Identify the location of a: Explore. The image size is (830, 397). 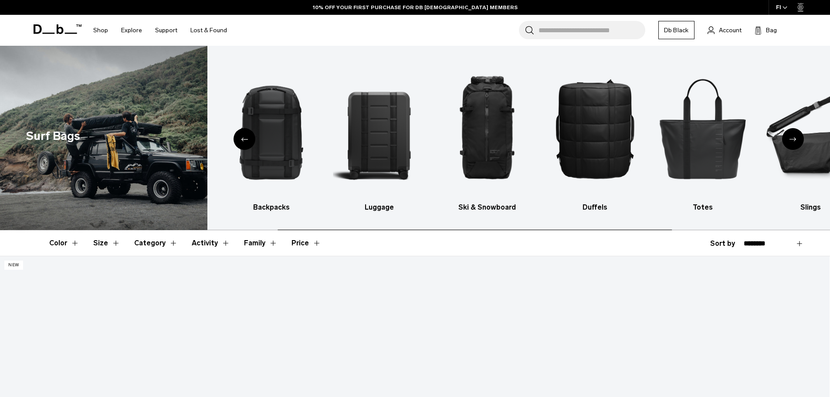
(132, 30).